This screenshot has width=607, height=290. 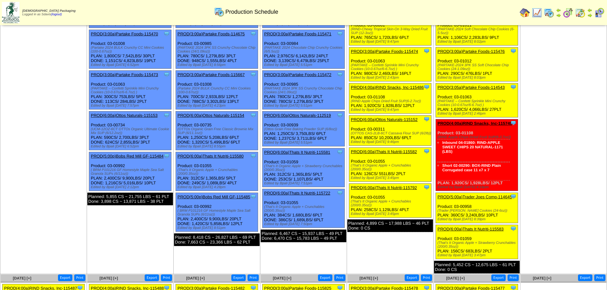 What do you see at coordinates (390, 164) in the screenshot?
I see `div: Product: 03-01055 PLAN: 126CS / 551LBS / 2PLT` at bounding box center [390, 164].